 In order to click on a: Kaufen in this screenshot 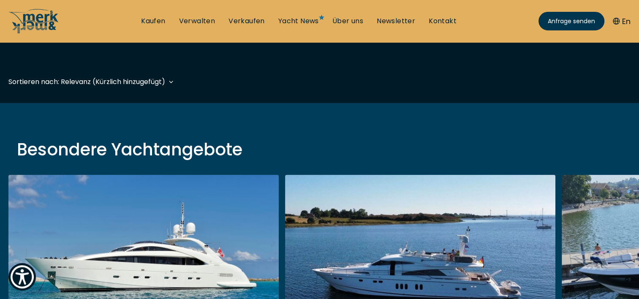, I will do `click(153, 21)`.